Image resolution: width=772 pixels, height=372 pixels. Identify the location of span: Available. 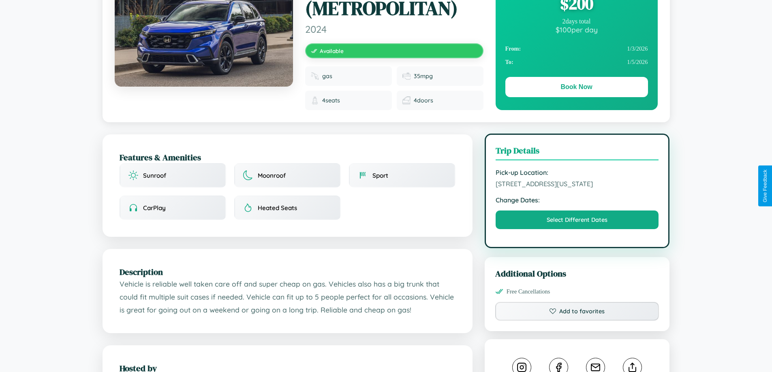
(332, 51).